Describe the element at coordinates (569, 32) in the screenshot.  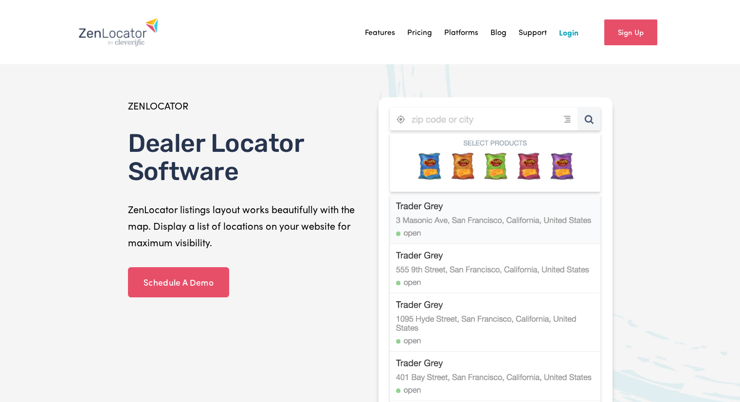
I see `a: Login` at that location.